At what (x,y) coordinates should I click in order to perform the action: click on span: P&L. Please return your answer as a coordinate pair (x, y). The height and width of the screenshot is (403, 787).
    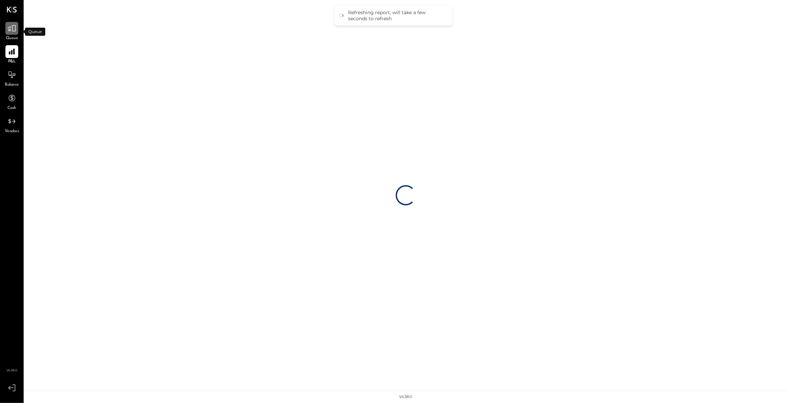
    Looking at the image, I should click on (12, 62).